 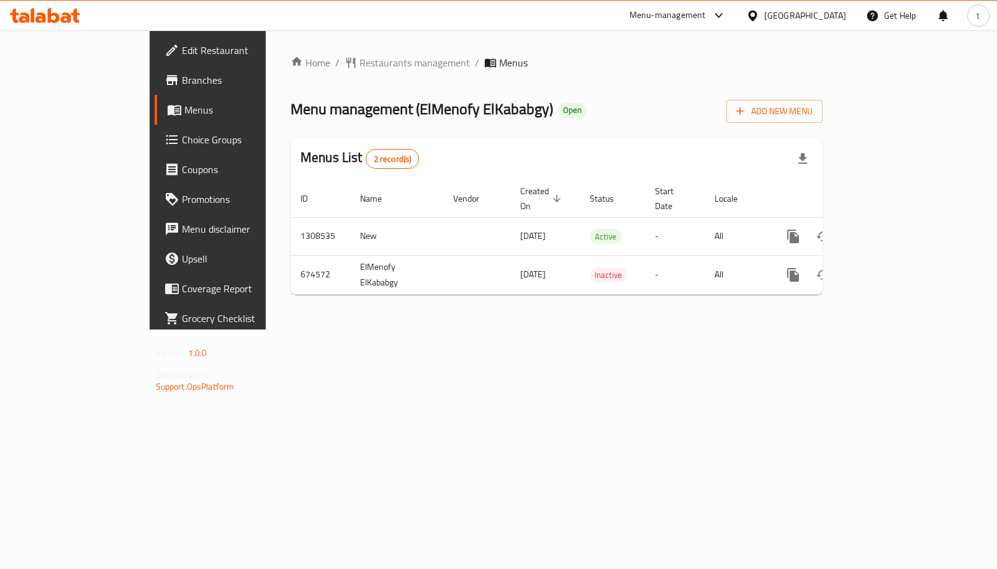 What do you see at coordinates (474, 199) in the screenshot?
I see `span: Vendor` at bounding box center [474, 199].